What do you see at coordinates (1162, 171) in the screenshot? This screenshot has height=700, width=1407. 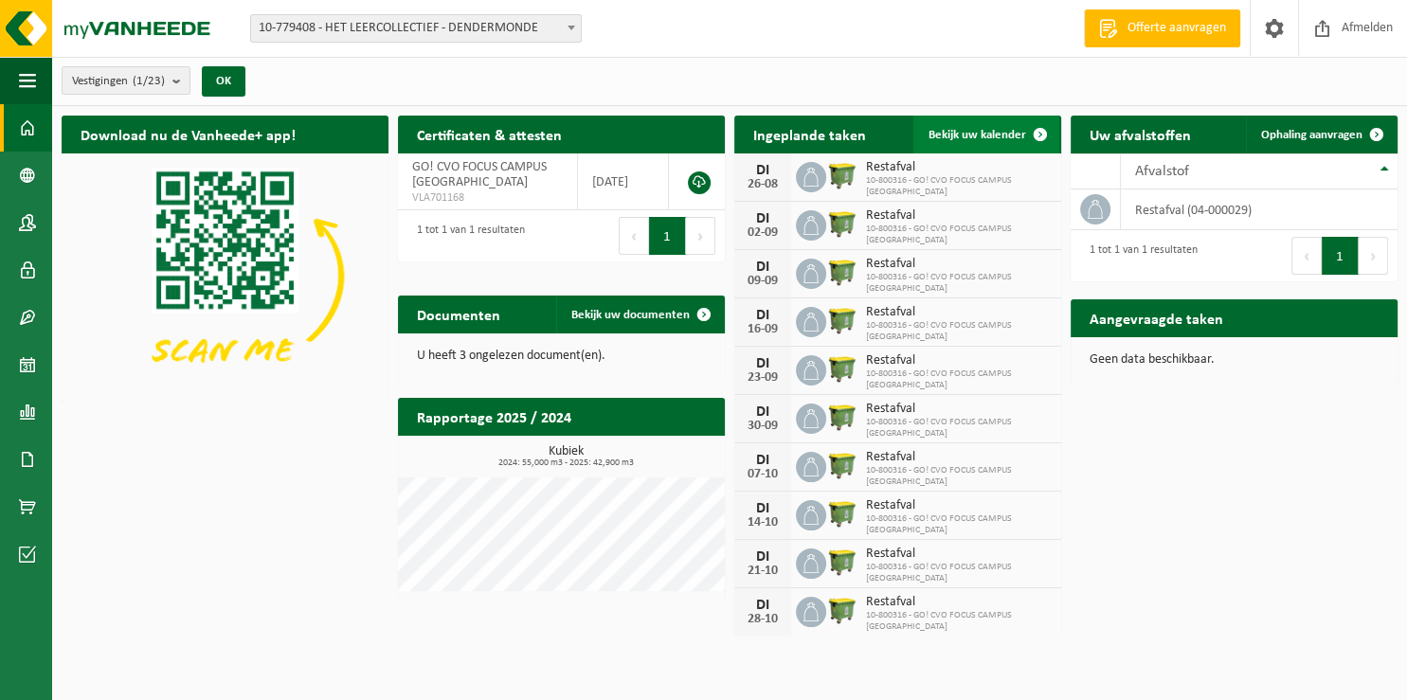 I see `span: Afvalstof` at bounding box center [1162, 171].